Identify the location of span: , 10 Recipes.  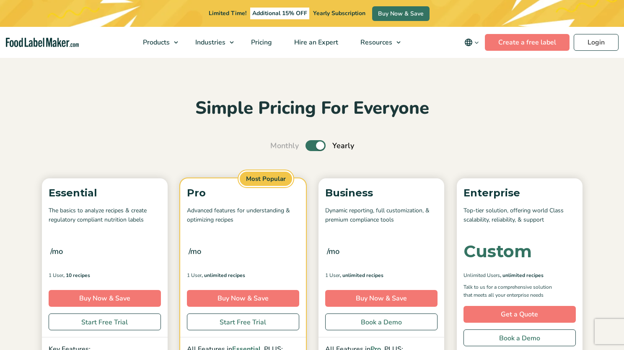
(77, 275).